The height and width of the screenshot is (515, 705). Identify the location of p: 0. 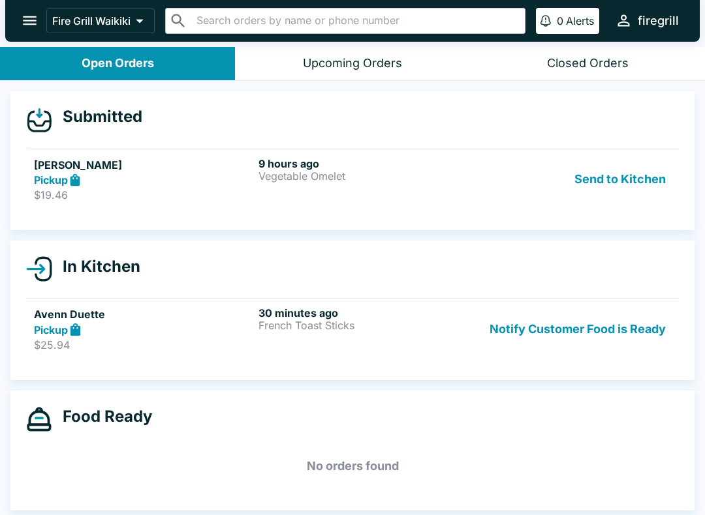
(560, 21).